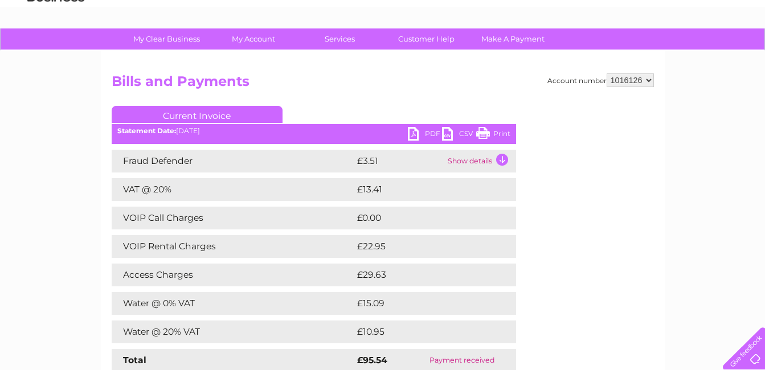 The height and width of the screenshot is (370, 765). Describe the element at coordinates (233, 304) in the screenshot. I see `td: Water @ 0% VAT` at that location.